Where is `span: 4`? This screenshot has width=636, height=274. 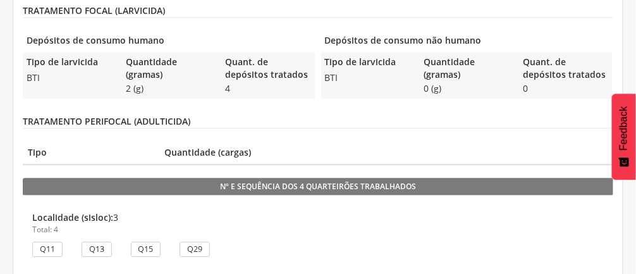 span: 4 is located at coordinates (268, 89).